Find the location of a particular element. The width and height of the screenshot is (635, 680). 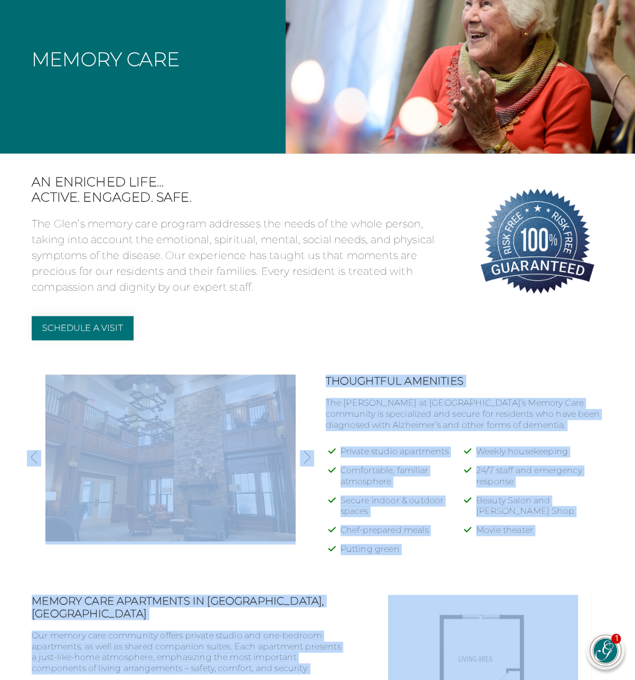

li: Secure indoor & outdoor spaces is located at coordinates (404, 510).